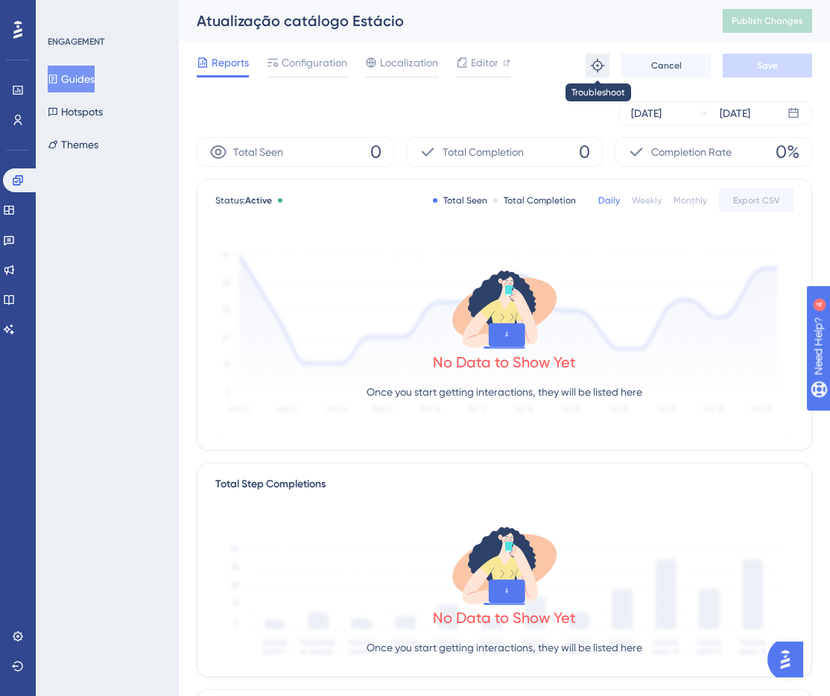 Image resolution: width=830 pixels, height=696 pixels. What do you see at coordinates (258, 152) in the screenshot?
I see `span: Total Seen` at bounding box center [258, 152].